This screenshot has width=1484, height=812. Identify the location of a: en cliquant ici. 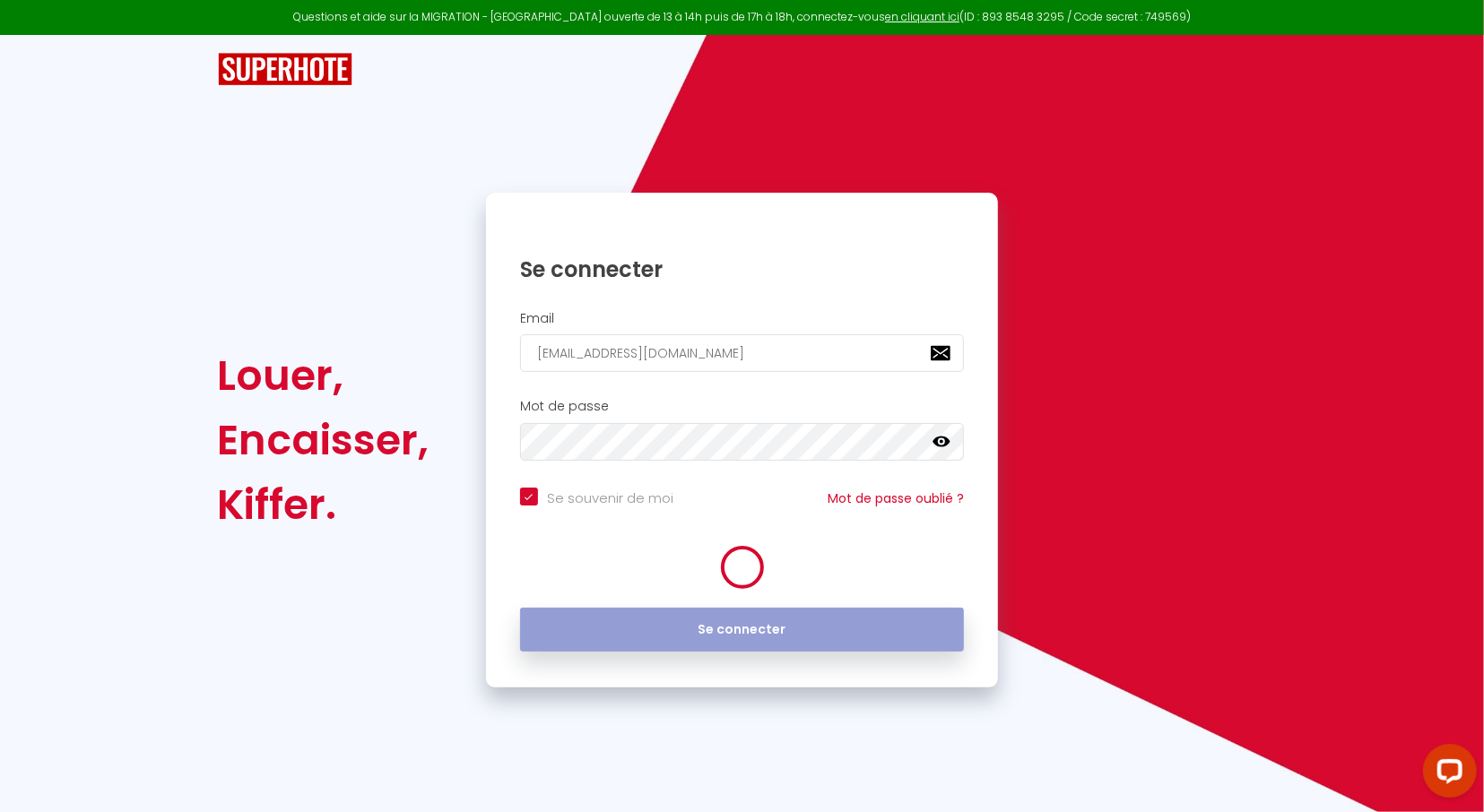
(922, 16).